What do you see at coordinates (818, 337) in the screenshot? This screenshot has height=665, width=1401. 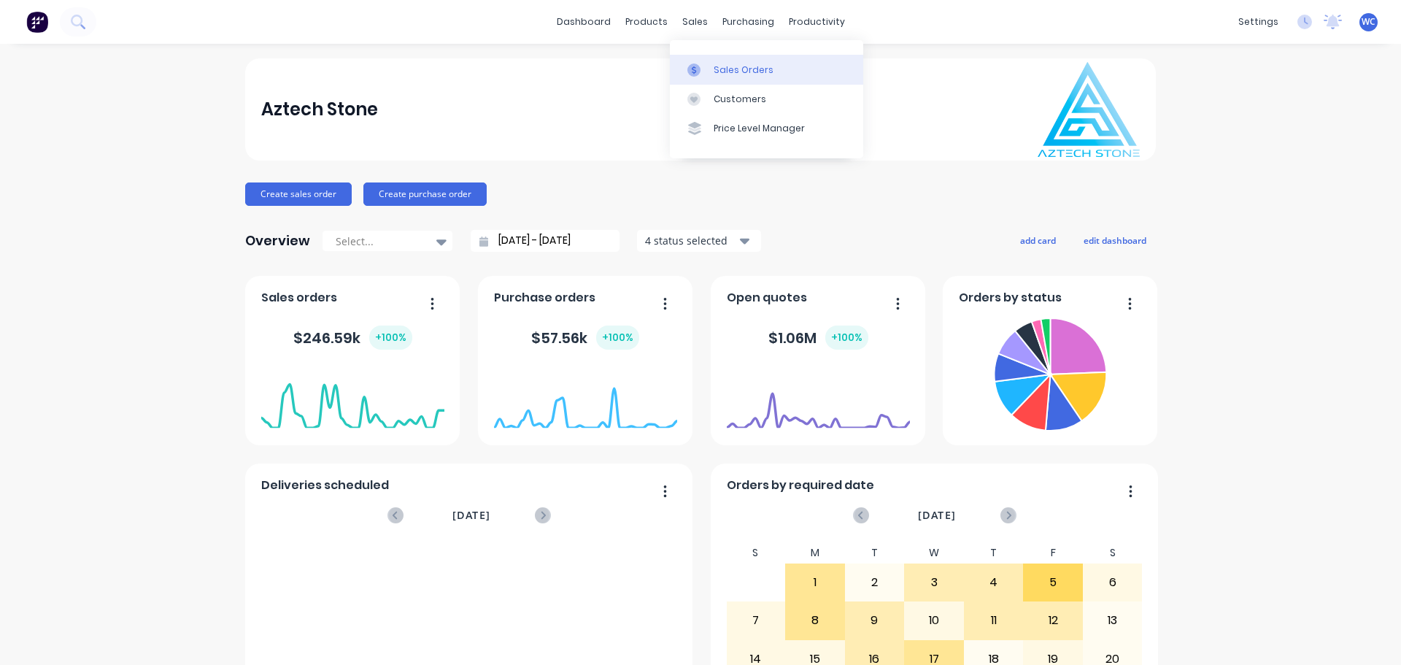 I see `div: $ 1.06M` at bounding box center [818, 337].